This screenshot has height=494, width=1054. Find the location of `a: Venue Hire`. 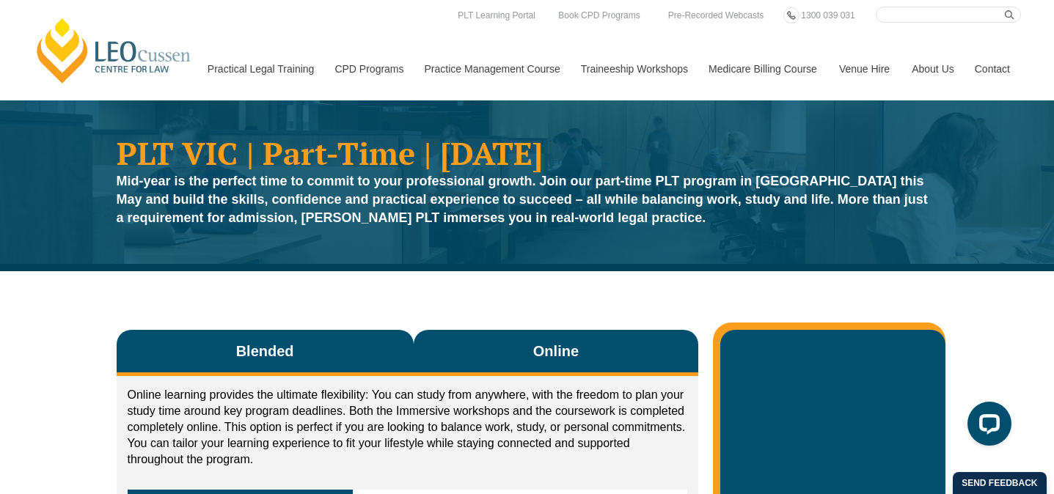

a: Venue Hire is located at coordinates (864, 69).